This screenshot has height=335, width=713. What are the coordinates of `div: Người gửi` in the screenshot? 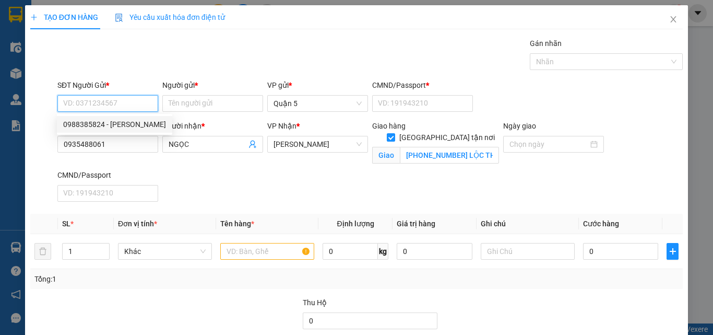 It's located at (212, 85).